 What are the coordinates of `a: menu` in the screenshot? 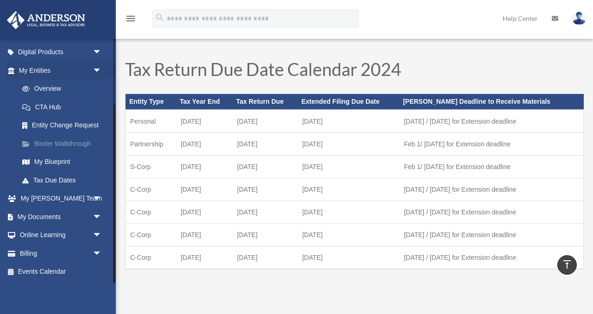 It's located at (131, 20).